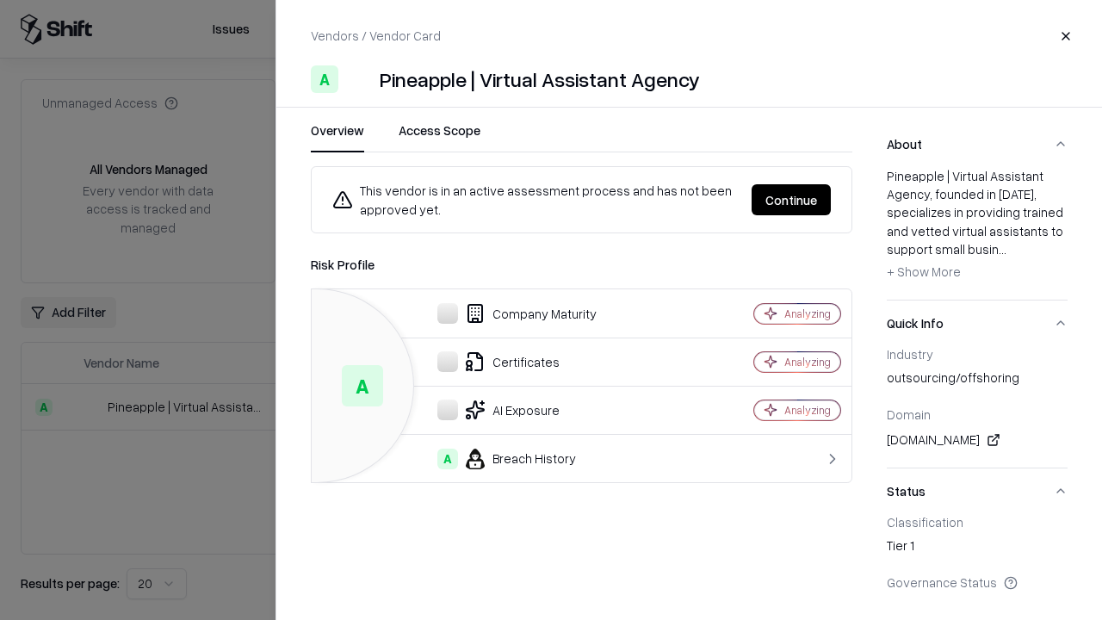 The width and height of the screenshot is (1102, 620). What do you see at coordinates (791, 200) in the screenshot?
I see `button: Continue` at bounding box center [791, 200].